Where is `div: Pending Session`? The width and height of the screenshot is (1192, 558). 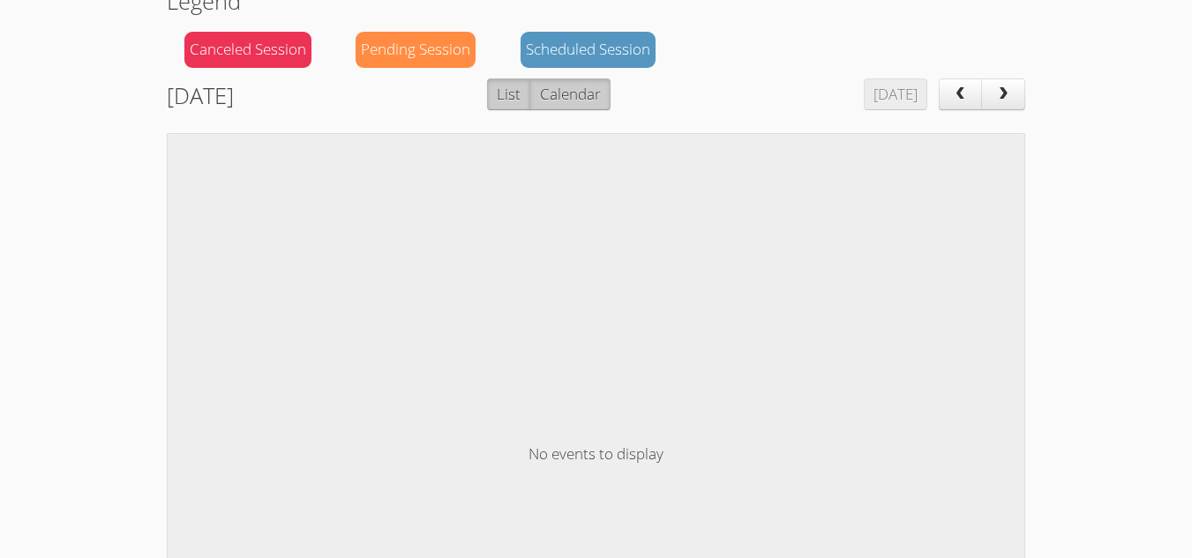
div: Pending Session is located at coordinates (416, 49).